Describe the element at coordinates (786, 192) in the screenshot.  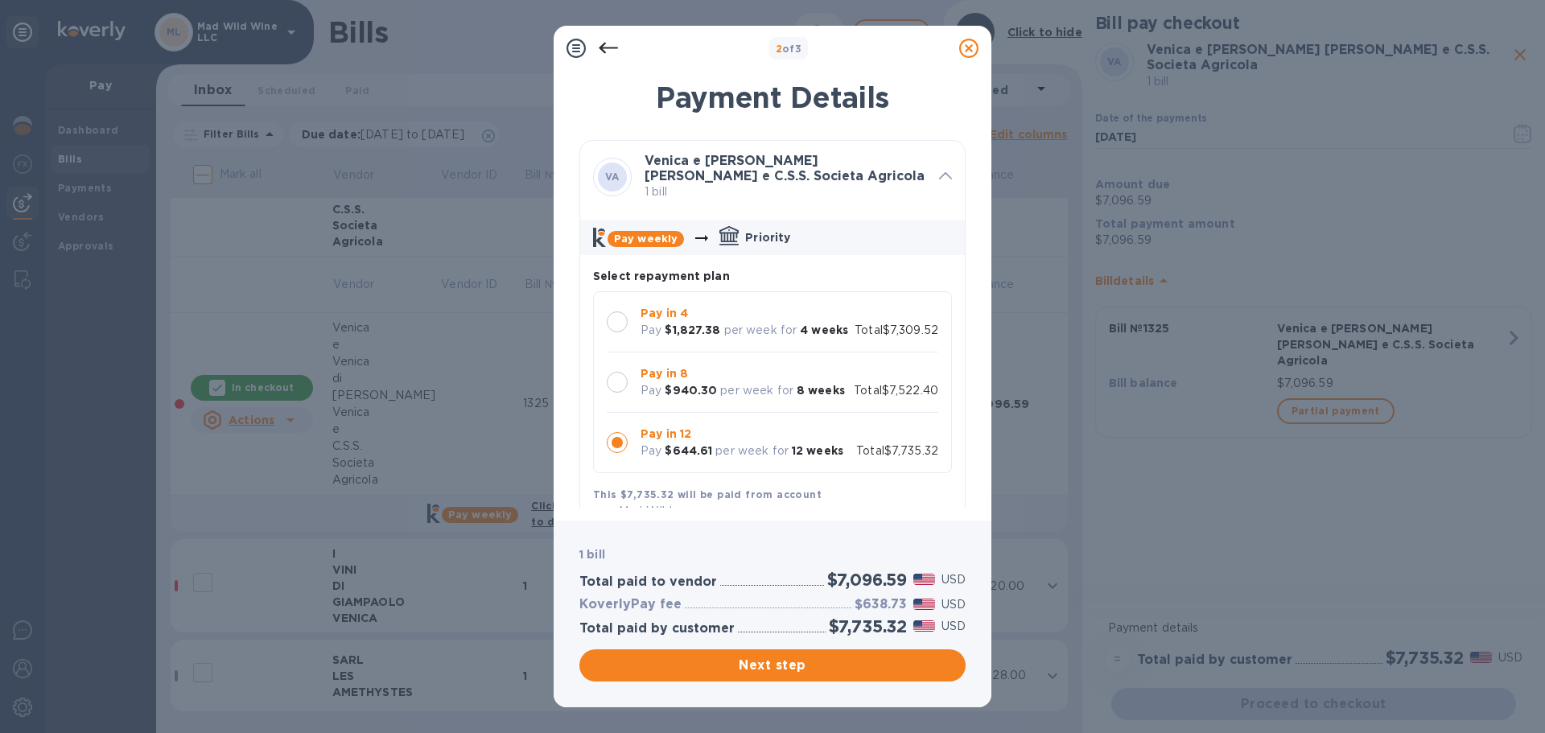
I see `p: 1 bill` at that location.